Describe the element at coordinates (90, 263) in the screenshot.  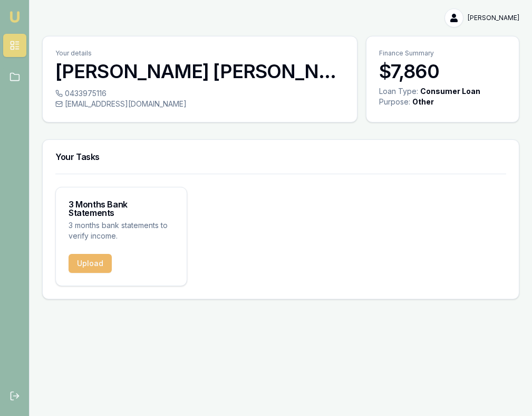
I see `button: Upload` at that location.